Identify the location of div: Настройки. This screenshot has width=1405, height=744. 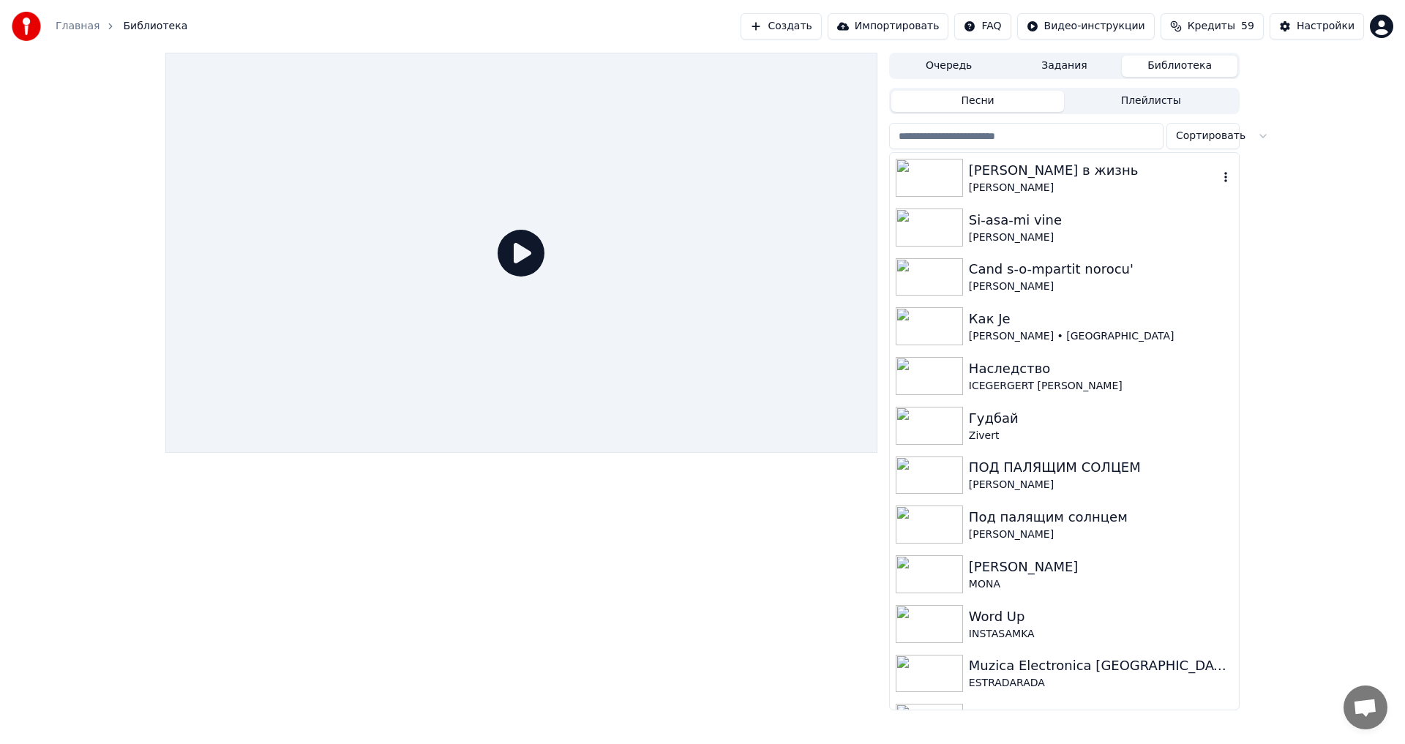
(1325, 26).